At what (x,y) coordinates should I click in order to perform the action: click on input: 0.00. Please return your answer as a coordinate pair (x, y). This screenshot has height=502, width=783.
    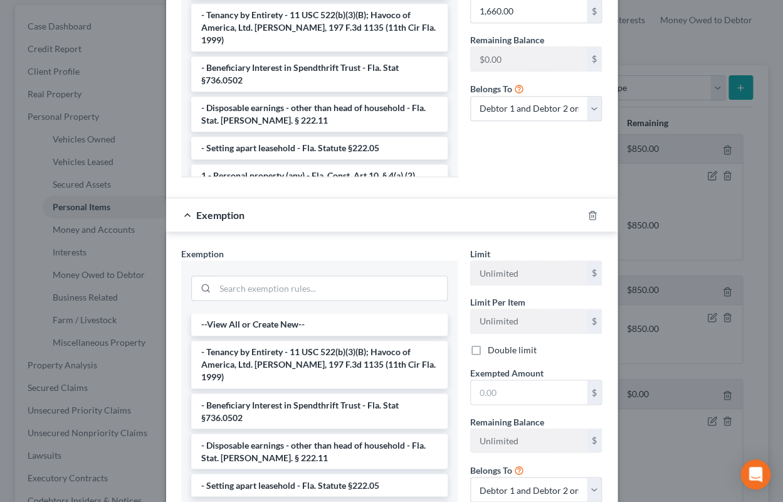
    Looking at the image, I should click on (529, 392).